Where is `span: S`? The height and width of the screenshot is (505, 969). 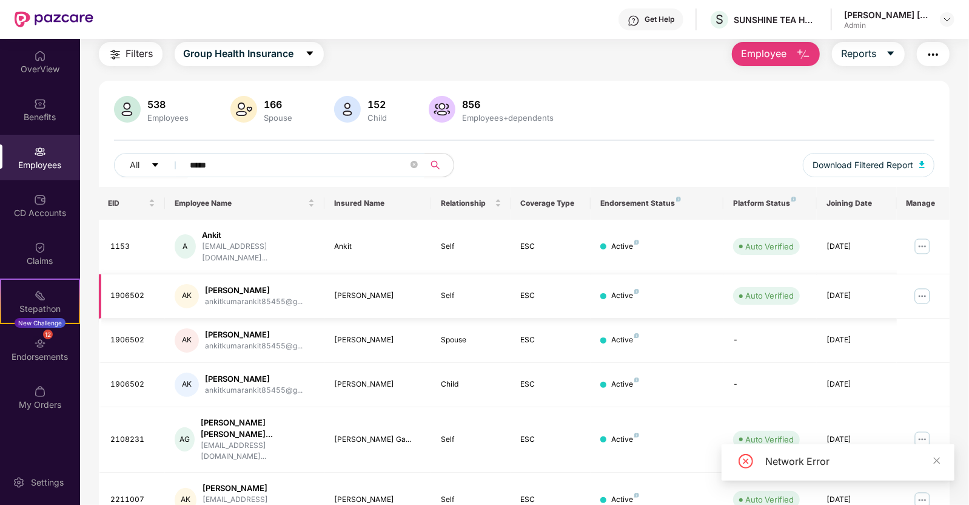
span: S is located at coordinates (719, 19).